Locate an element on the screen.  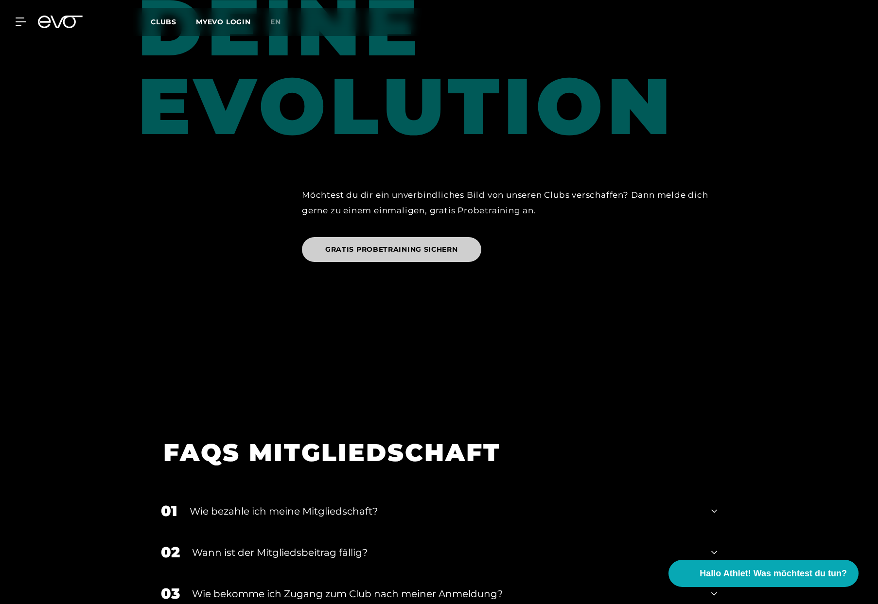
a: GRATIS PROBETRAINING SICHERN is located at coordinates (393, 249).